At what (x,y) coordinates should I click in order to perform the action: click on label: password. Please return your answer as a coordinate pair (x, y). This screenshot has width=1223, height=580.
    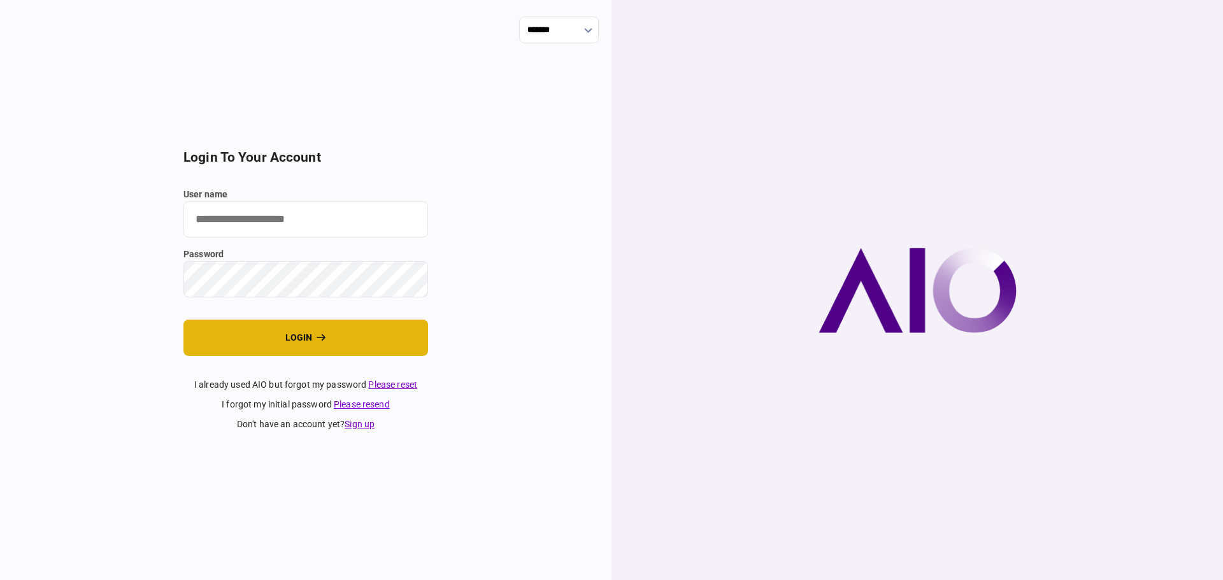
    Looking at the image, I should click on (306, 254).